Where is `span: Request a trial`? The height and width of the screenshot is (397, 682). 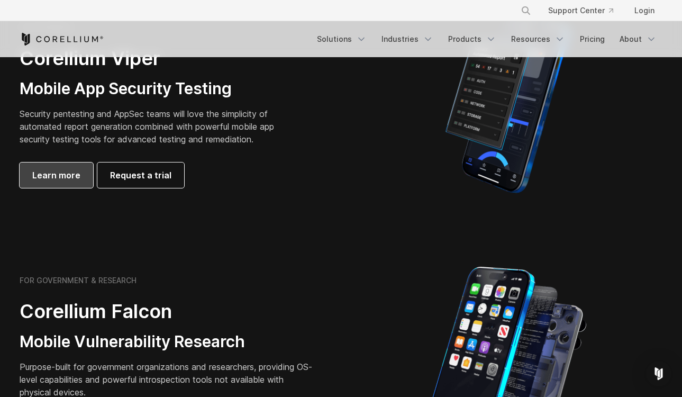
span: Request a trial is located at coordinates (141, 175).